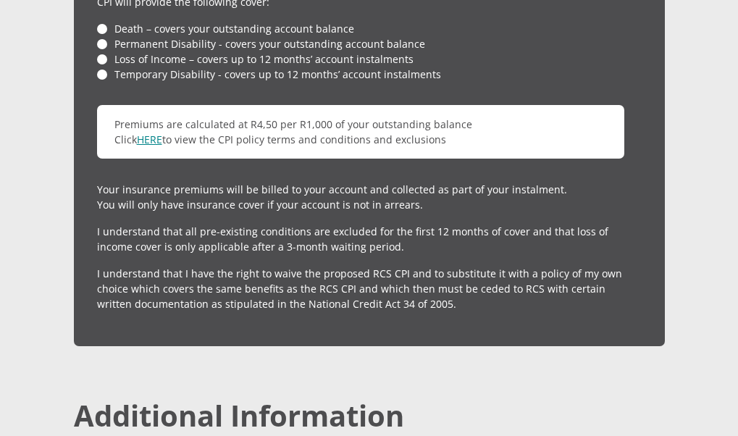 The image size is (738, 436). I want to click on p: I understand that I have the right to waive the proposed RCS CPI and to substitute it with a poli..., so click(369, 288).